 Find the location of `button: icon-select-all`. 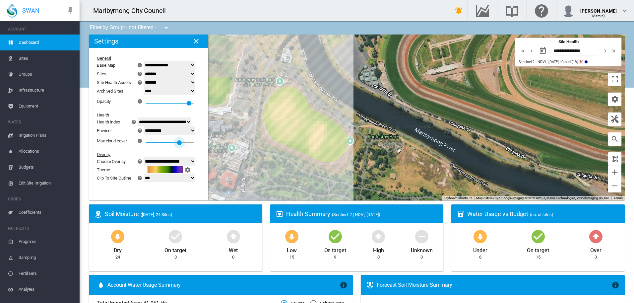

button: icon-select-all is located at coordinates (615, 159).